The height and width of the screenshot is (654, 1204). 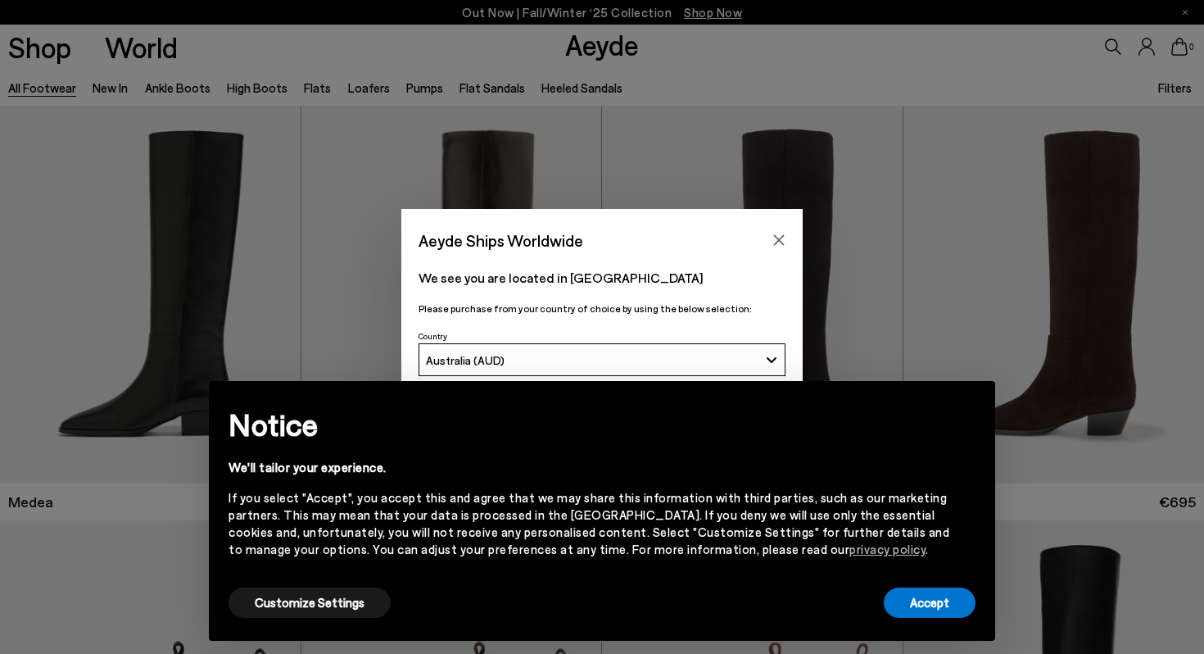 I want to click on button: Accept, so click(x=930, y=602).